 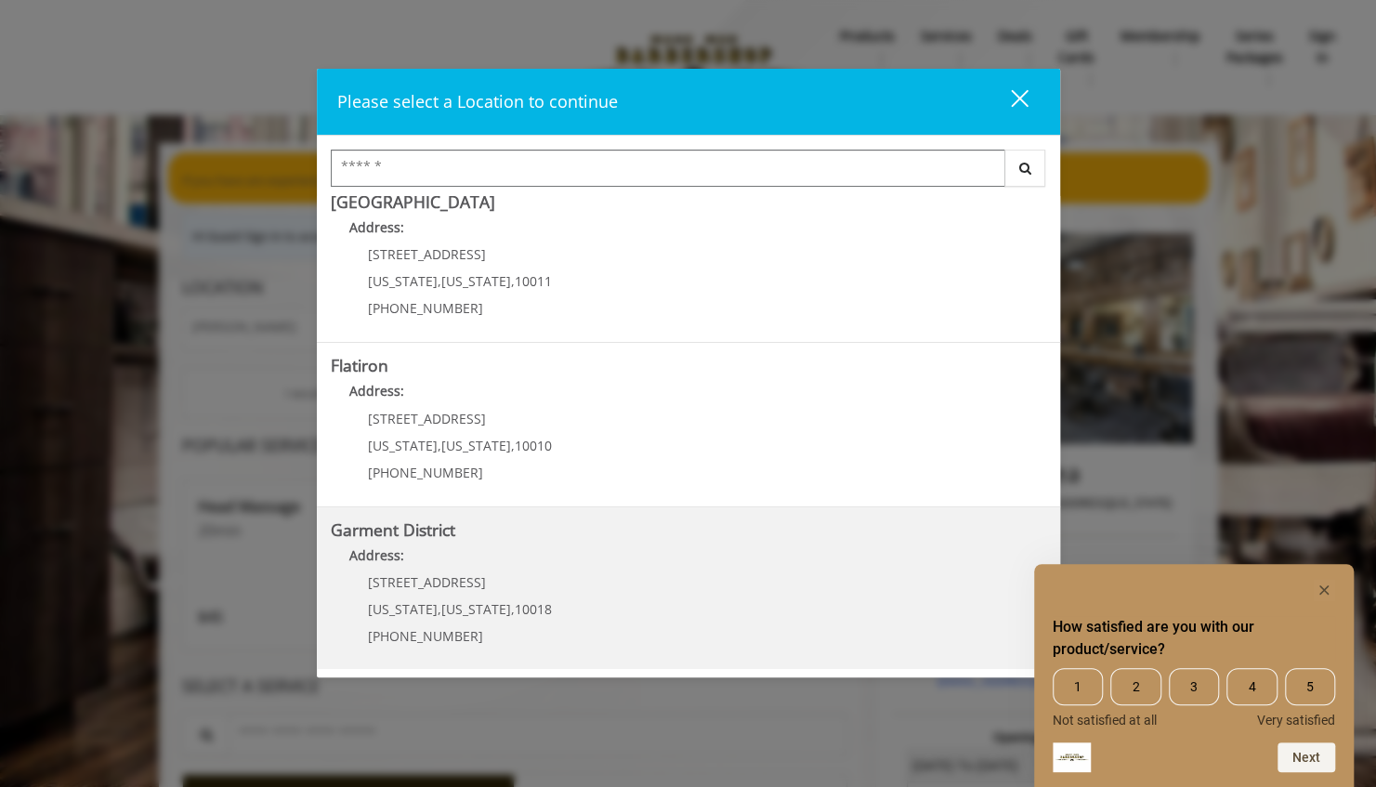 I want to click on span: Very satisfied, so click(x=1296, y=720).